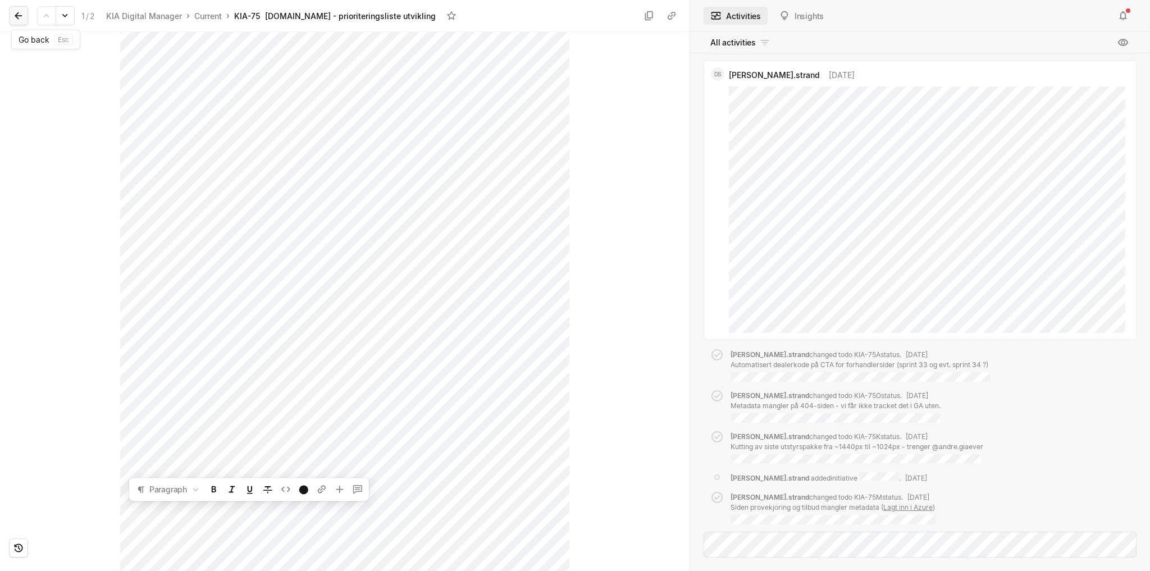 This screenshot has width=1150, height=571. I want to click on kbd: esc, so click(63, 39).